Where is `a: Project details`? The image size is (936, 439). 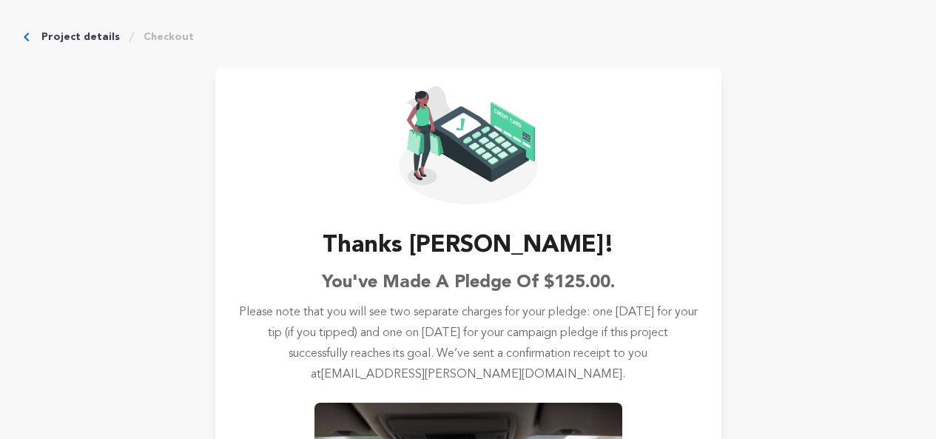
a: Project details is located at coordinates (81, 37).